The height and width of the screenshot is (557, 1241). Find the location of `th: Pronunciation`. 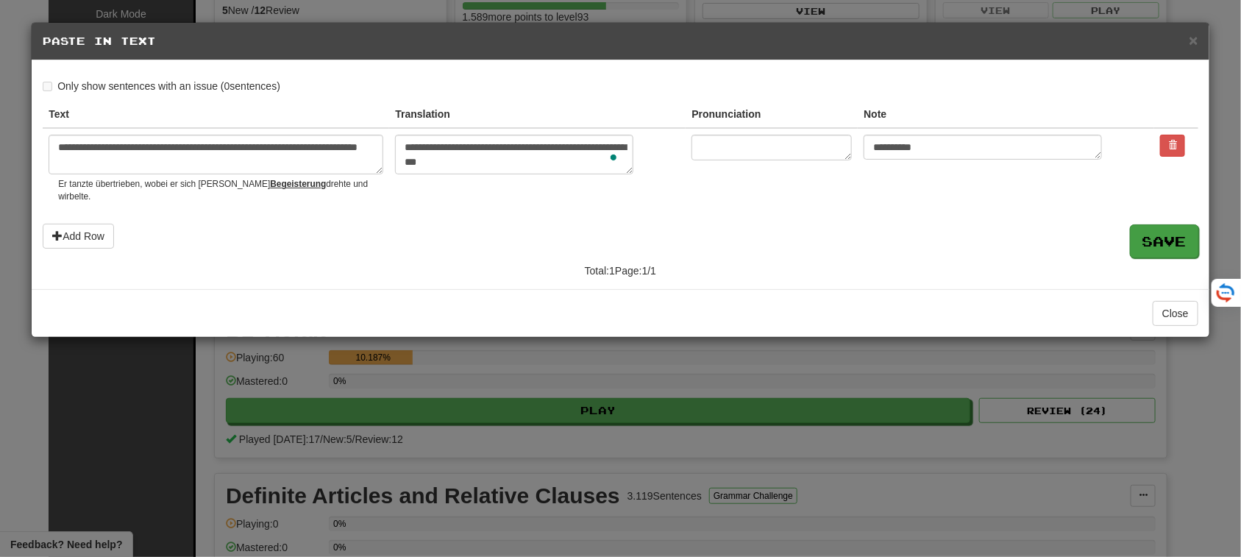

th: Pronunciation is located at coordinates (772, 114).